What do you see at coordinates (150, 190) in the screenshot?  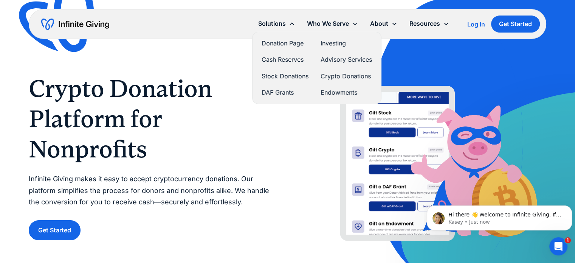 I see `p: Infinite Giving makes it easy to accept cryptocurrency donations. Our platform simplifies the pro...` at bounding box center [150, 190].